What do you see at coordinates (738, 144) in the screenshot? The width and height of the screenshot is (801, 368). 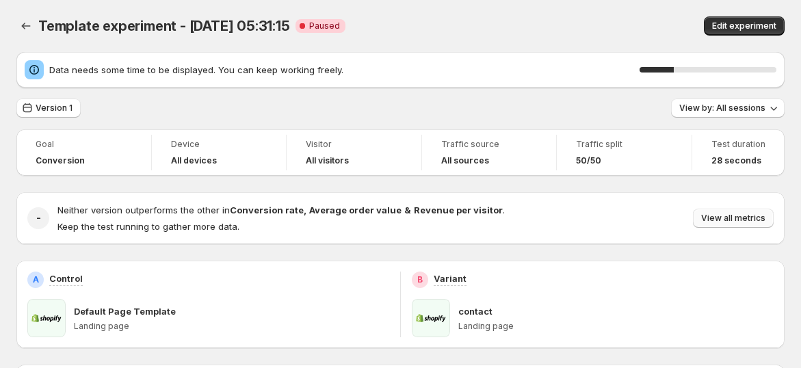 I see `span: Test duration` at bounding box center [738, 144].